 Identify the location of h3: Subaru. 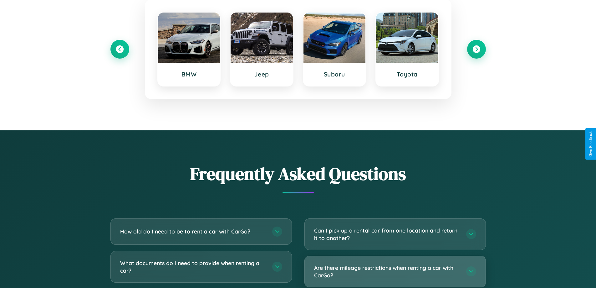
(335, 74).